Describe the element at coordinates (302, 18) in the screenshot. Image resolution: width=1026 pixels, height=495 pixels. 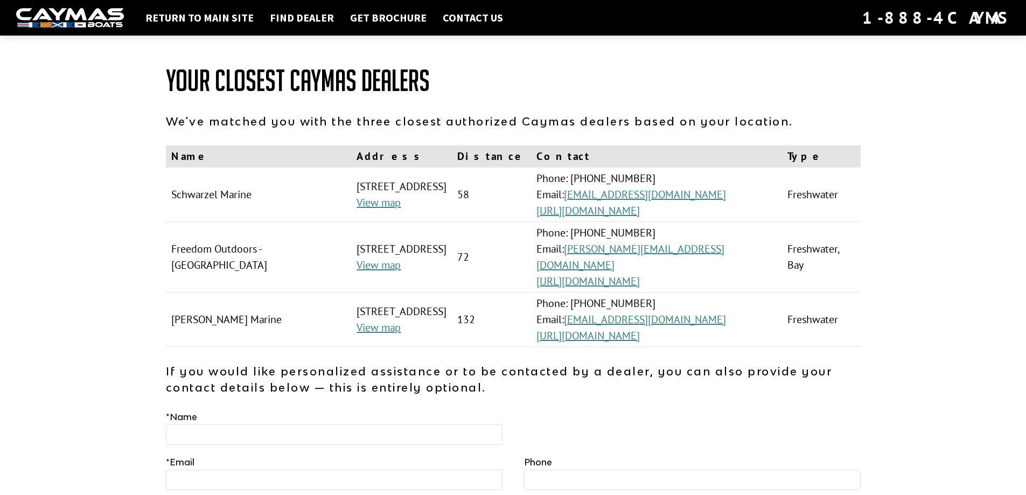
I see `a: Find Dealer` at that location.